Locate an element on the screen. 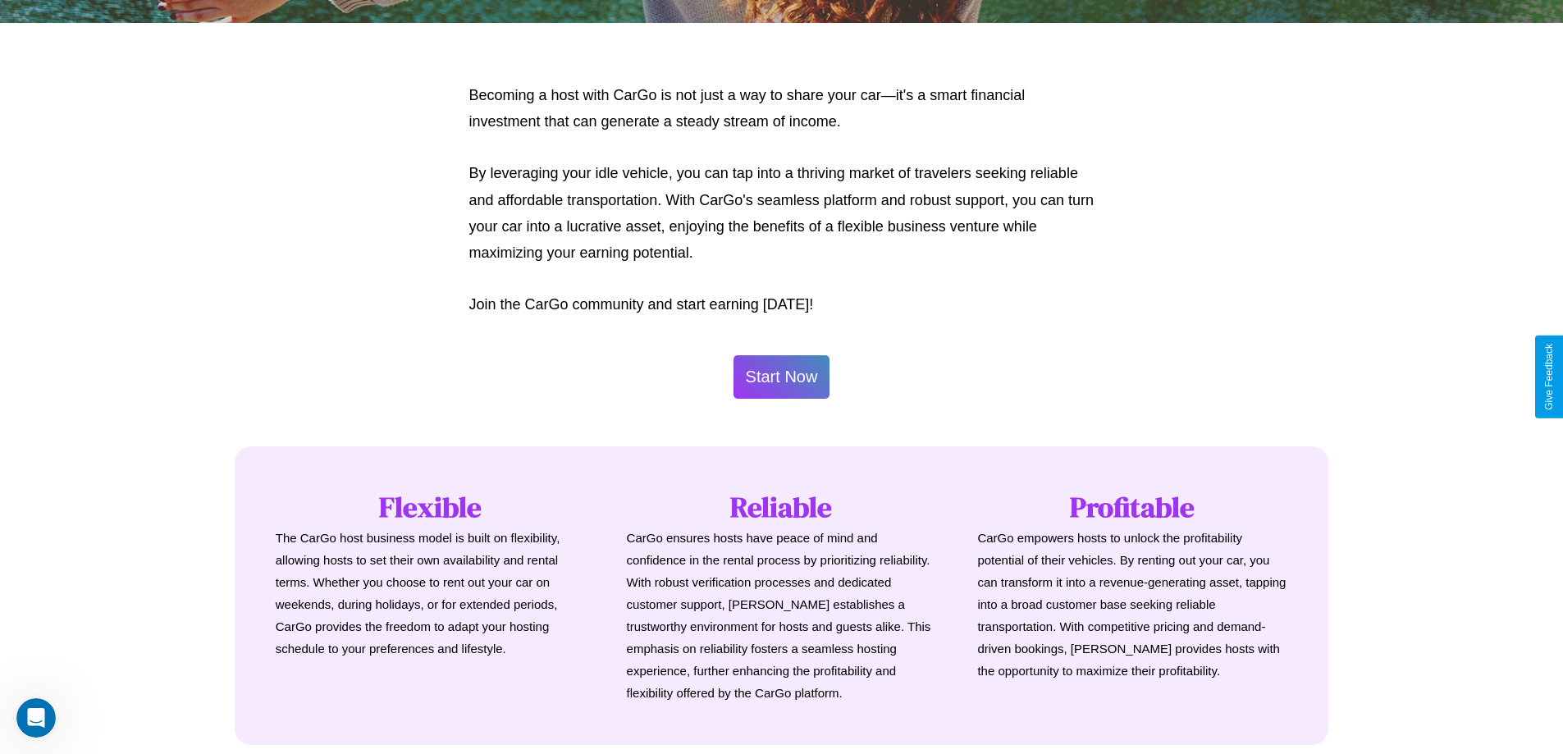 The image size is (1563, 754). h1: Profitable is located at coordinates (1132, 507).